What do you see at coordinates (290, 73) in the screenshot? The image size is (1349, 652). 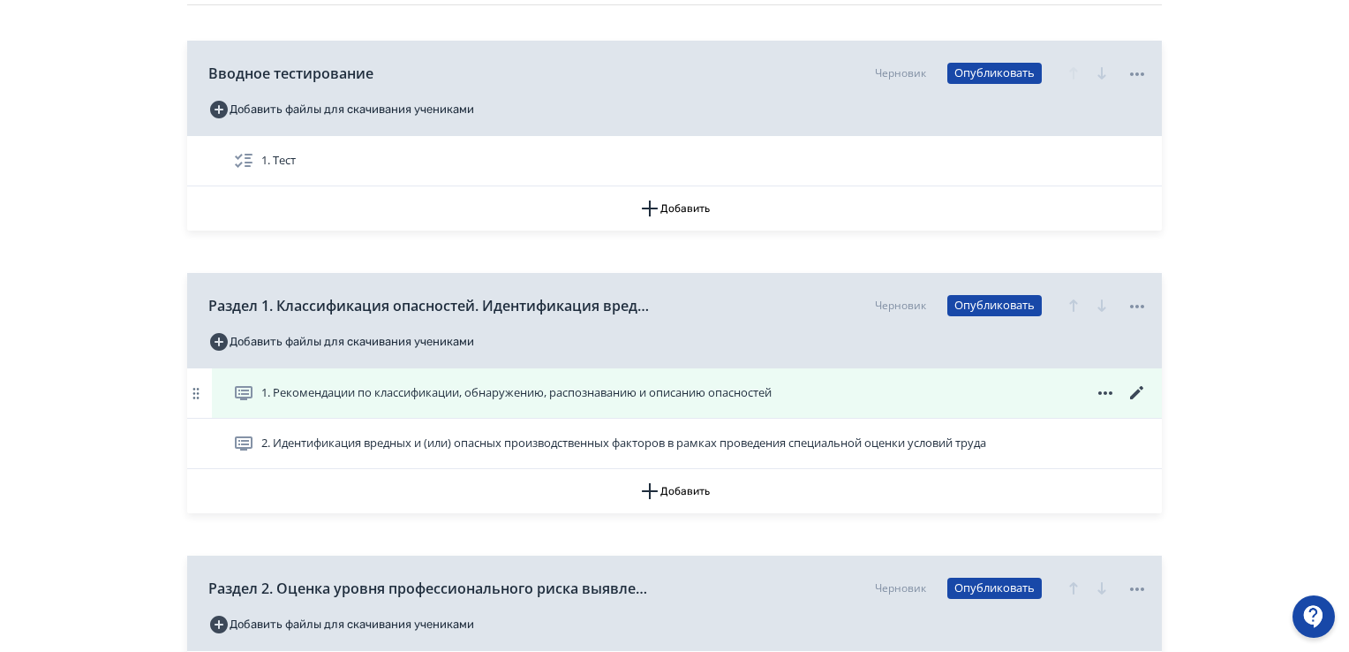 I see `span: Вводное тестирование` at bounding box center [290, 73].